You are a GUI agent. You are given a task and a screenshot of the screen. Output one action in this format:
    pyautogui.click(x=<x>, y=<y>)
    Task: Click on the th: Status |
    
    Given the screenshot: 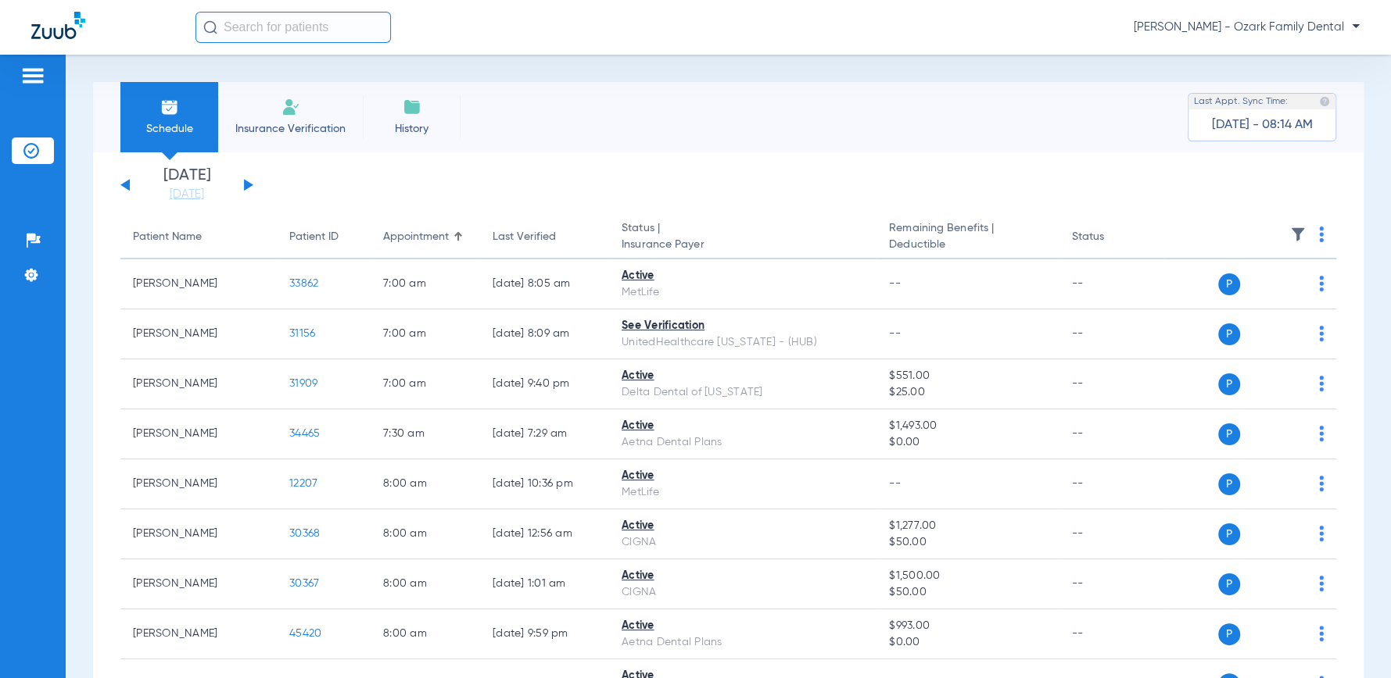 What is the action you would take?
    pyautogui.click(x=743, y=238)
    